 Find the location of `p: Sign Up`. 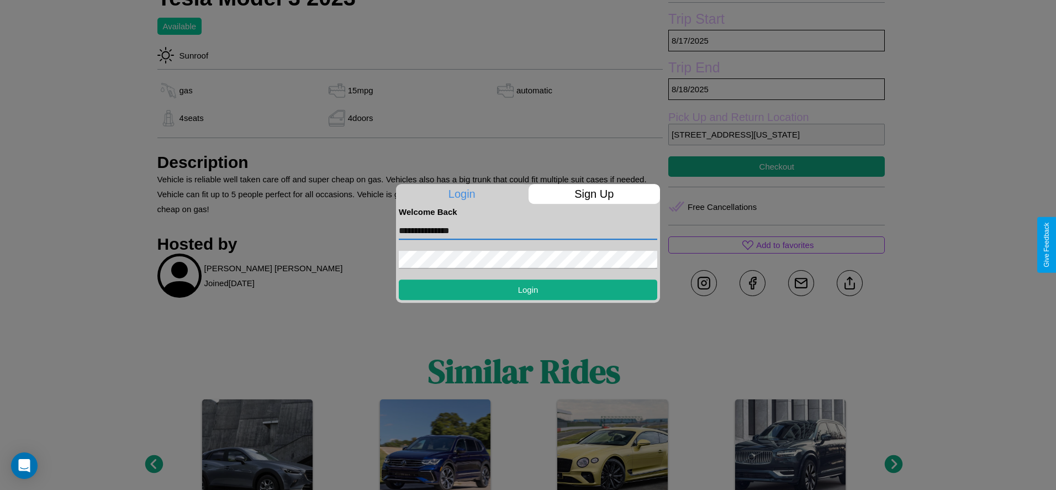

p: Sign Up is located at coordinates (595, 194).